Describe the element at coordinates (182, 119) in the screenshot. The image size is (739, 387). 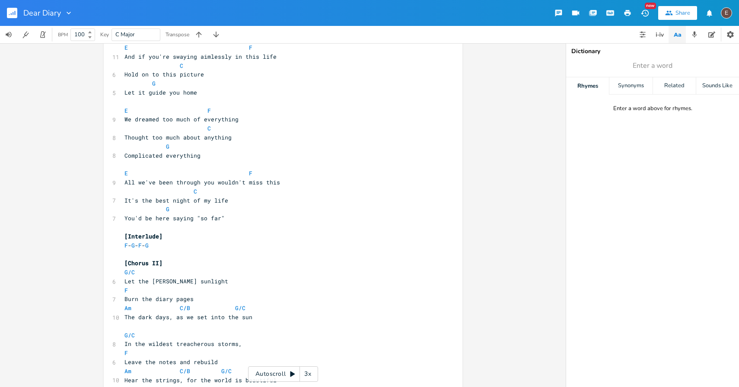
I see `span: We dreamed too much of everything` at that location.